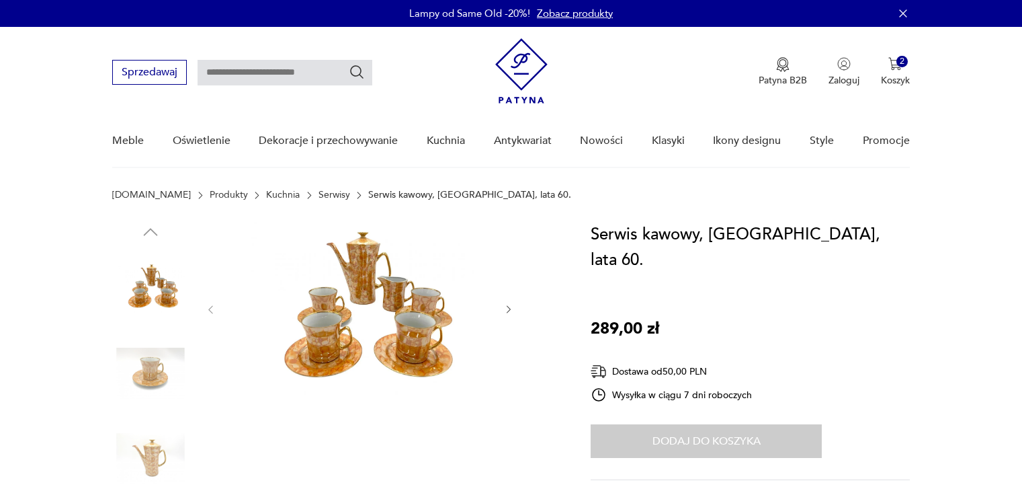 This screenshot has width=1022, height=491. I want to click on a: Sprzedawaj, so click(149, 73).